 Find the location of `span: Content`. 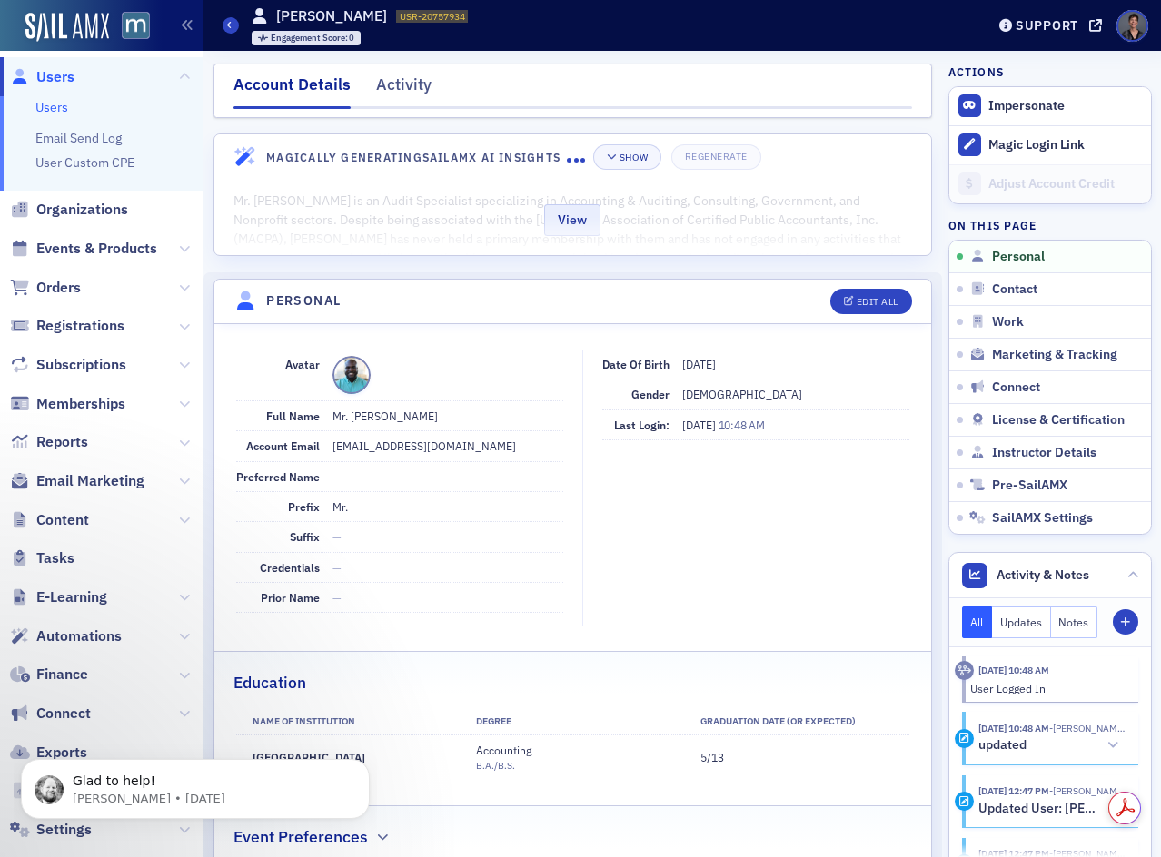

span: Content is located at coordinates (63, 520).